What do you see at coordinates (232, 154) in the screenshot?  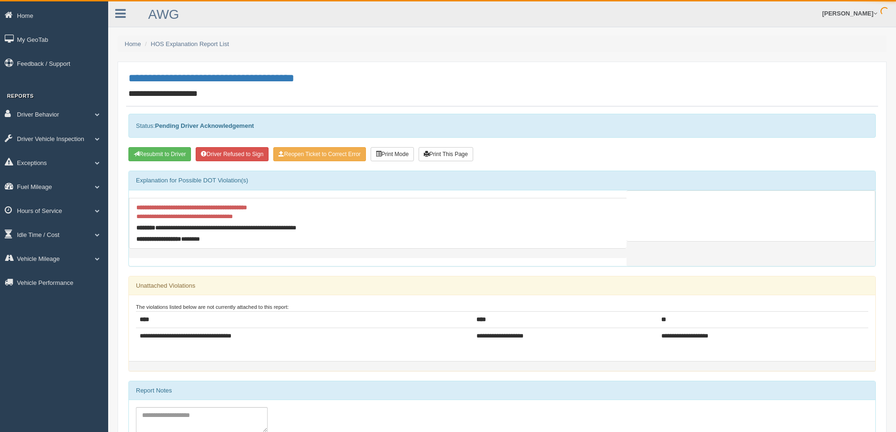 I see `button: Driver Refused to Sign` at bounding box center [232, 154].